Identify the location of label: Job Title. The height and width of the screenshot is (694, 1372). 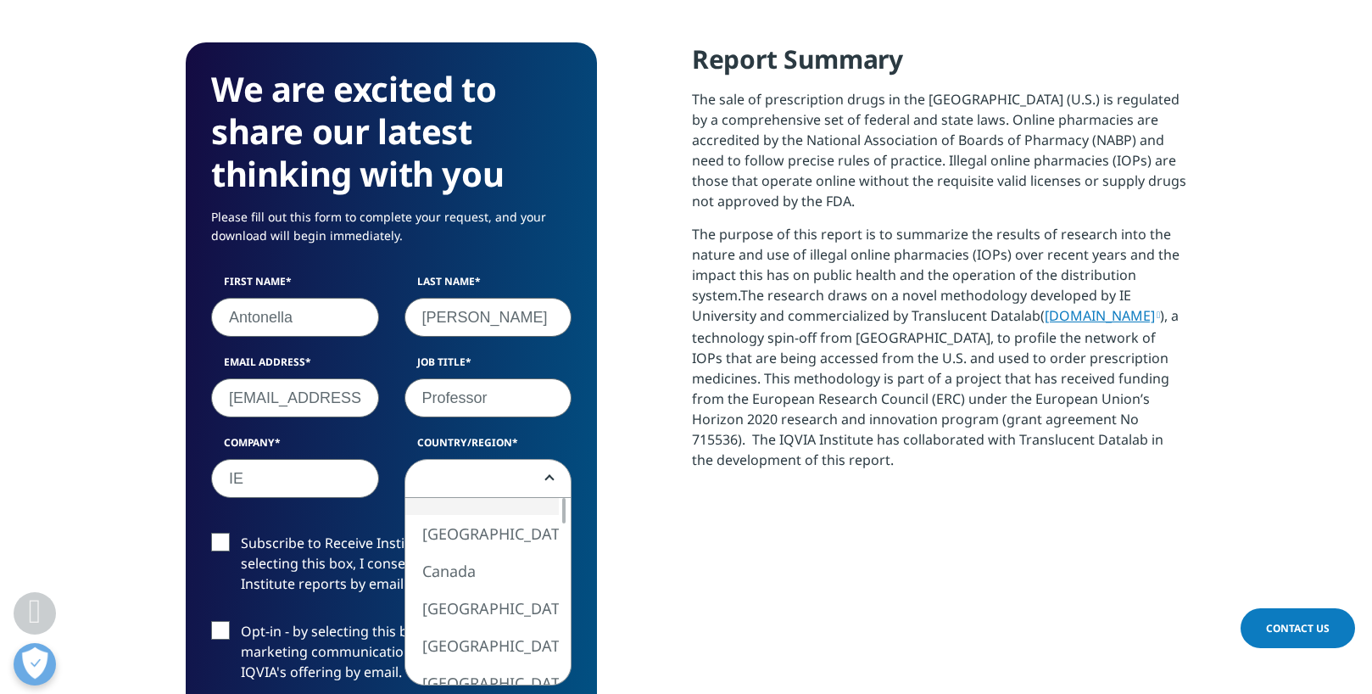
(488, 366).